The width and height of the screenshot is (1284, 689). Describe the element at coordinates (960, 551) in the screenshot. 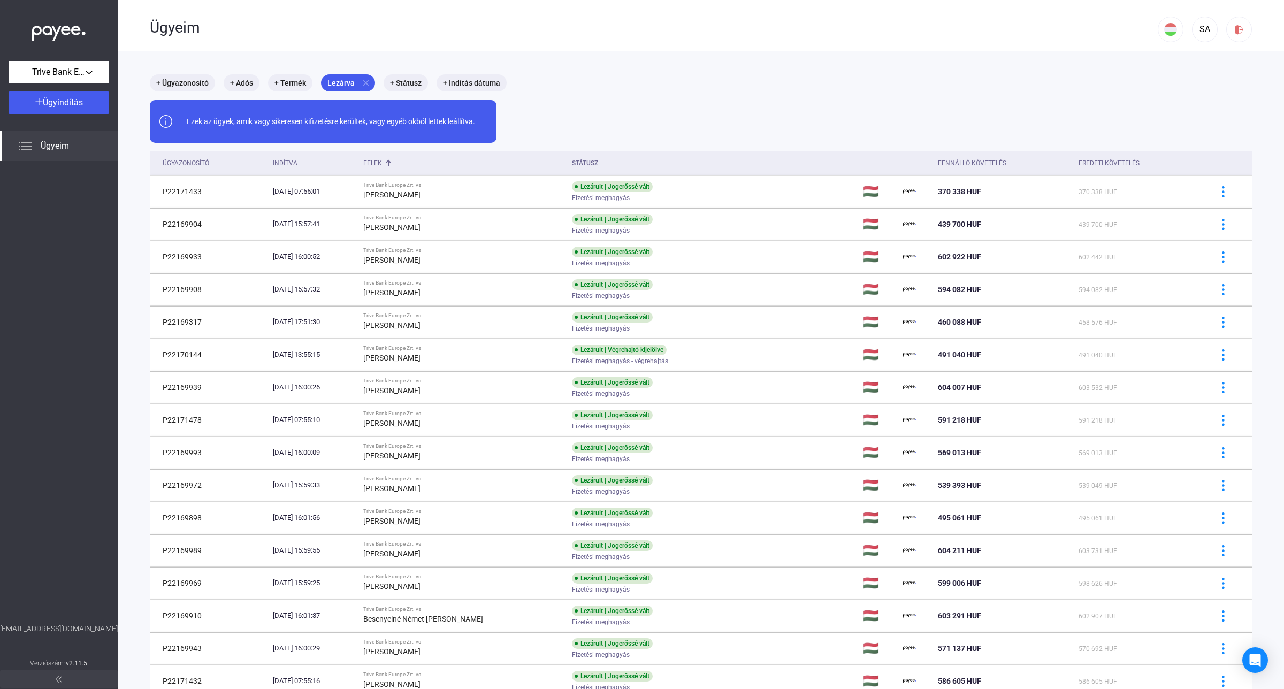

I see `span: 604 211 HUF` at that location.